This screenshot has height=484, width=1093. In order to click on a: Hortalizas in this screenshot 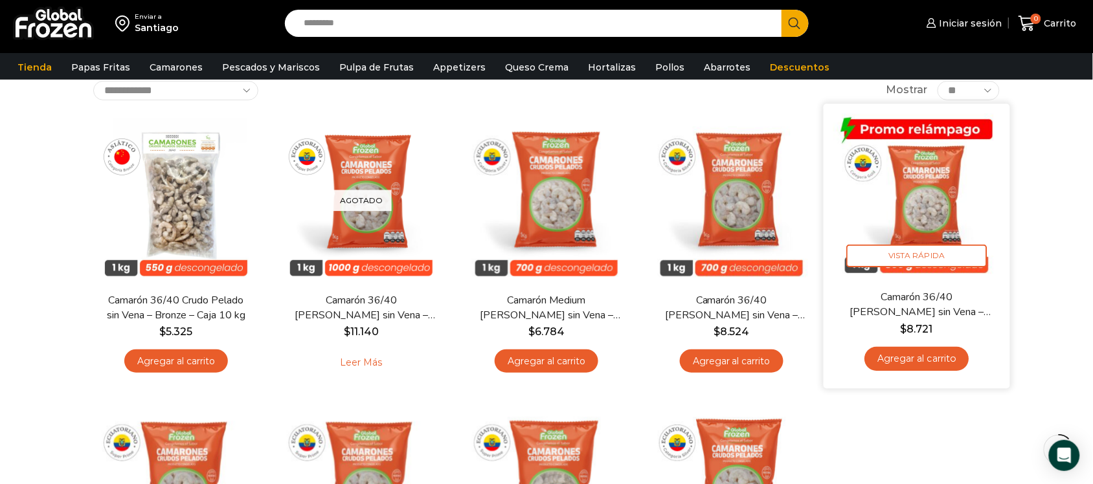, I will do `click(612, 67)`.